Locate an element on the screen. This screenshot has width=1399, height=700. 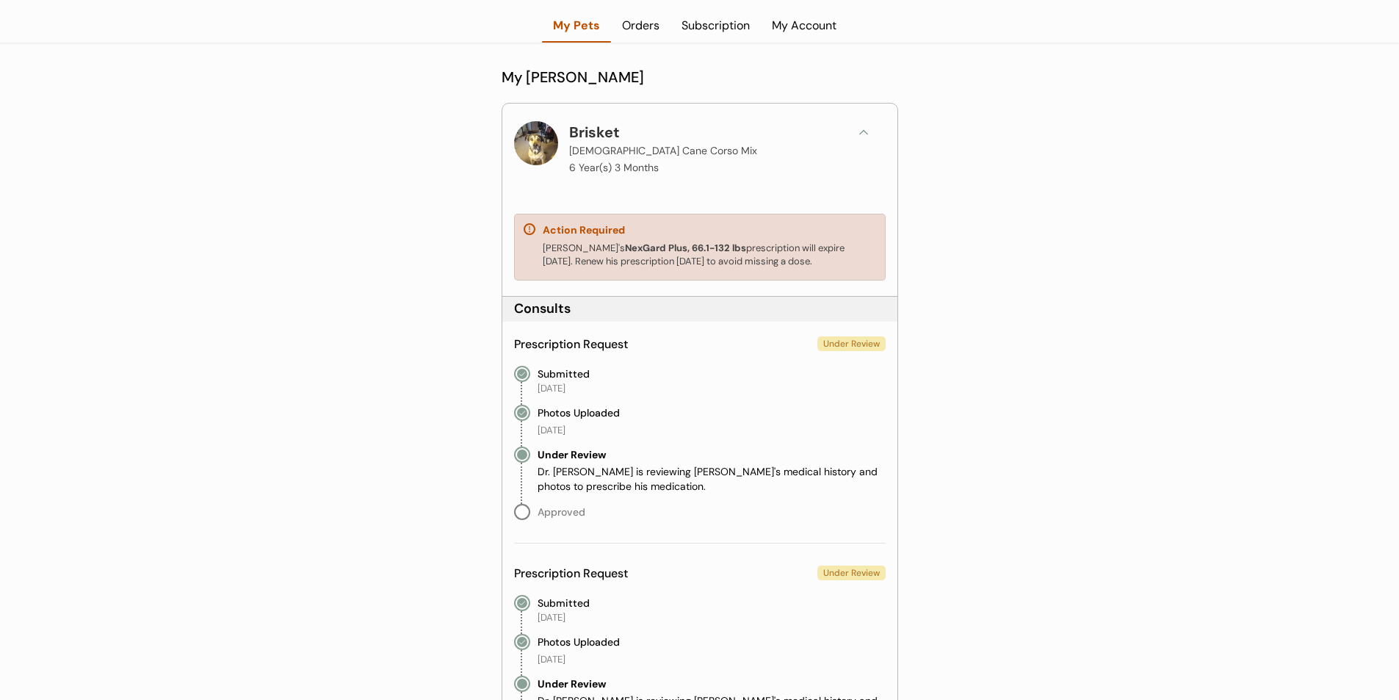
div: Brisket is located at coordinates (596, 132).